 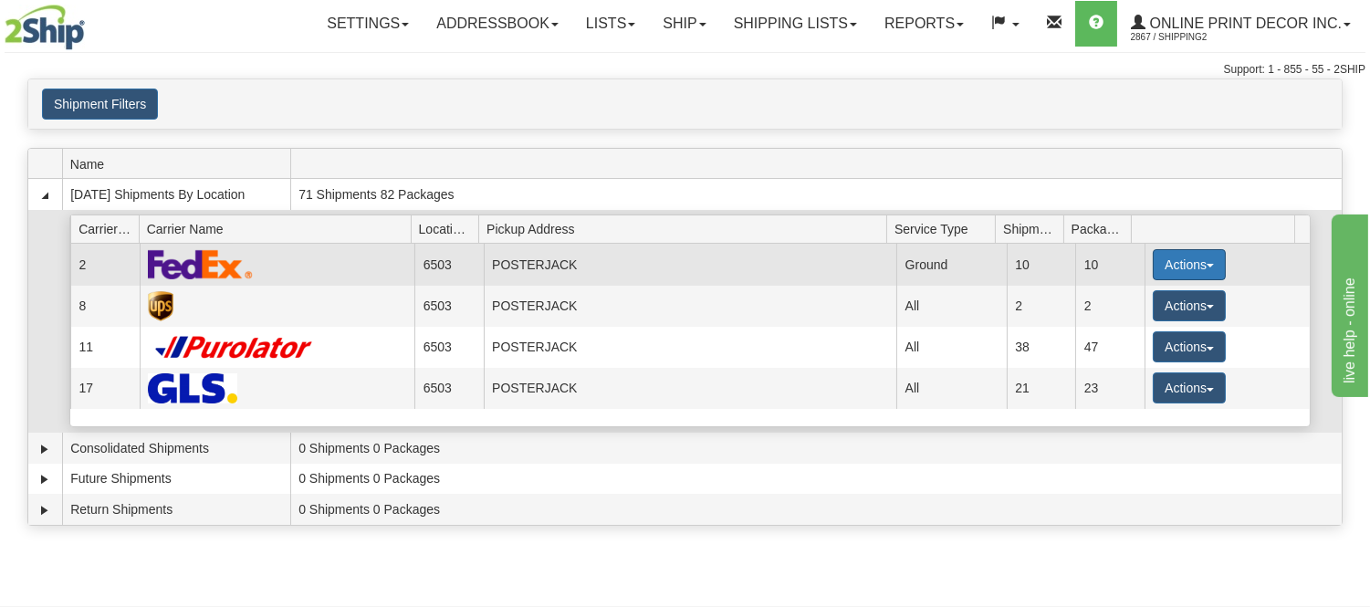 What do you see at coordinates (200, 264) in the screenshot?
I see `img: FedEx Express®` at bounding box center [200, 264].